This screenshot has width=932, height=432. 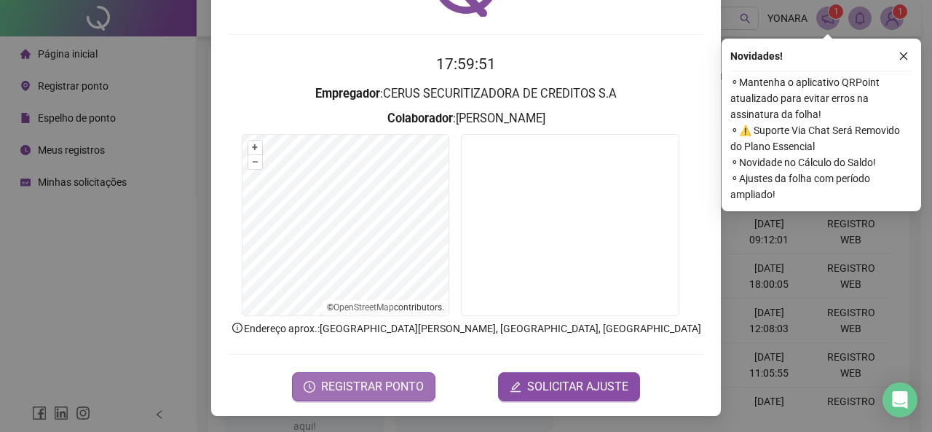 I want to click on span: REGISTRAR PONTO, so click(x=372, y=387).